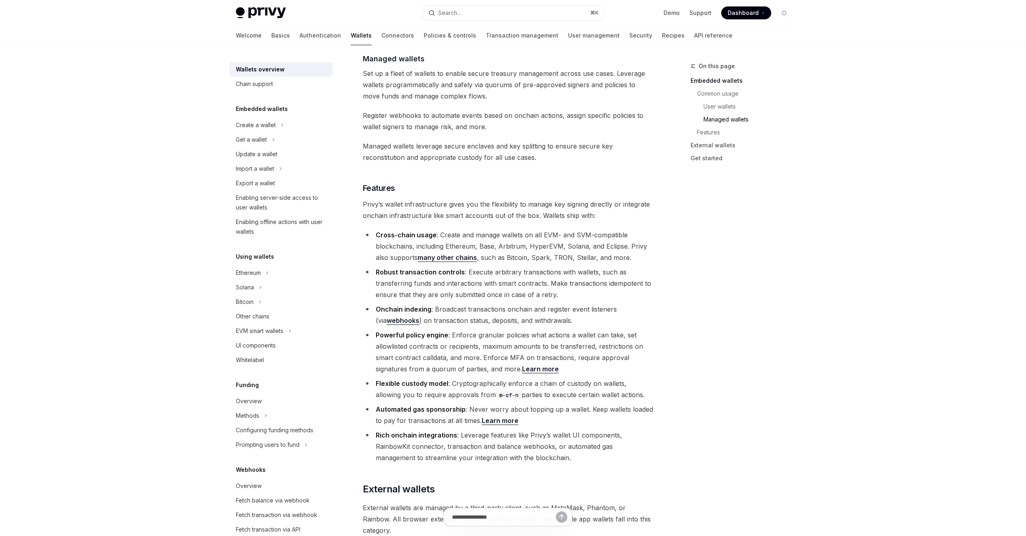  What do you see at coordinates (522, 35) in the screenshot?
I see `a: Transaction management` at bounding box center [522, 35].